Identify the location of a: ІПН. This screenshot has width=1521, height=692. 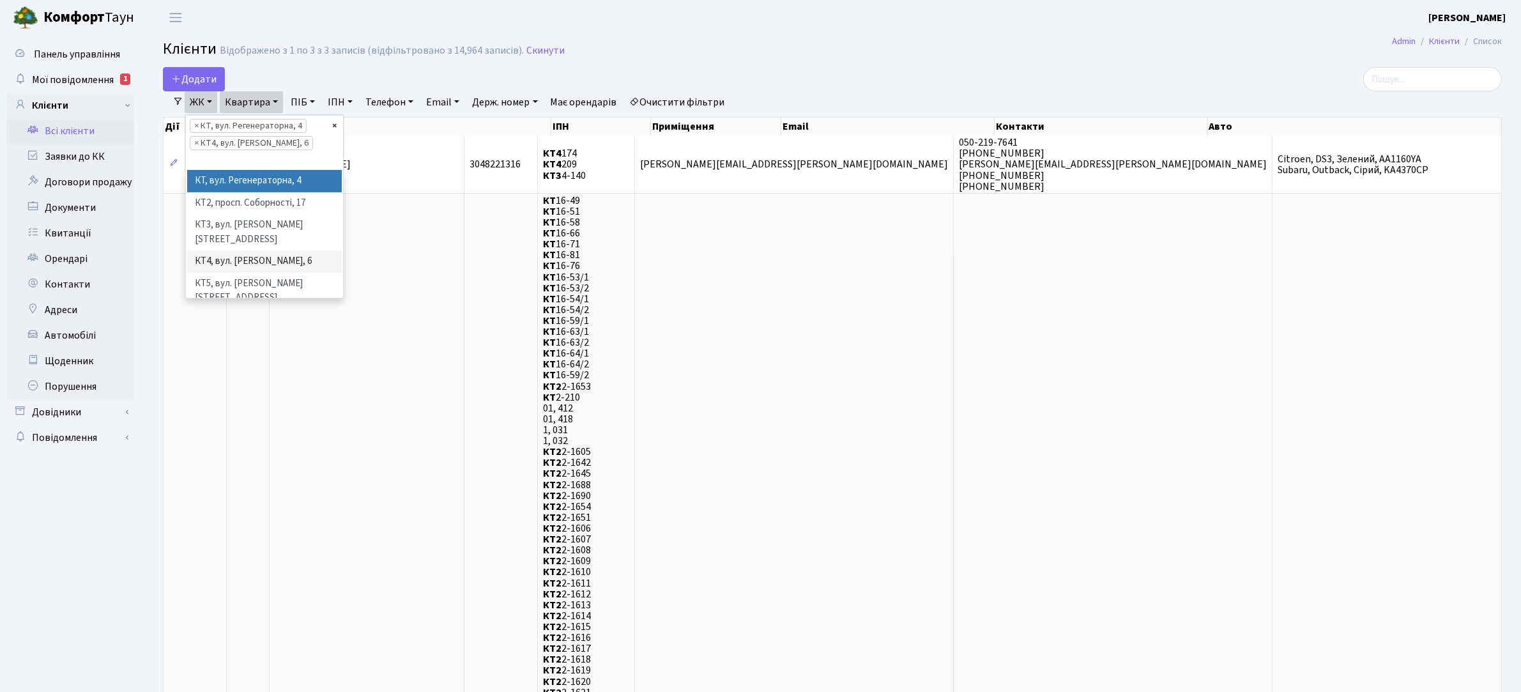
(340, 102).